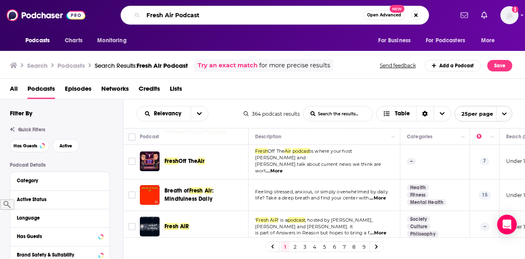  I want to click on a: Breath ofFreshAir: Mindfulness Daily, so click(205, 195).